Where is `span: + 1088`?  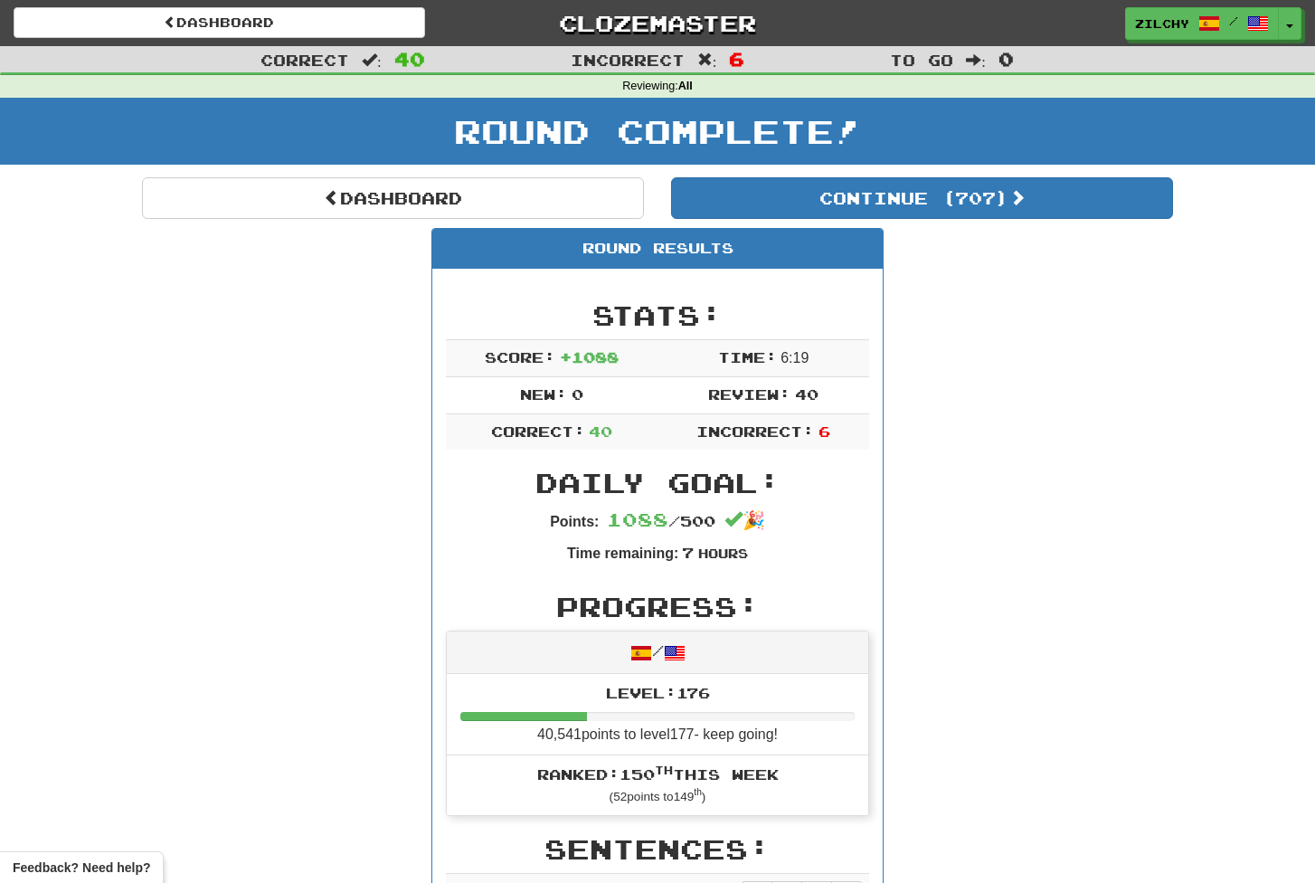 span: + 1088 is located at coordinates (589, 356).